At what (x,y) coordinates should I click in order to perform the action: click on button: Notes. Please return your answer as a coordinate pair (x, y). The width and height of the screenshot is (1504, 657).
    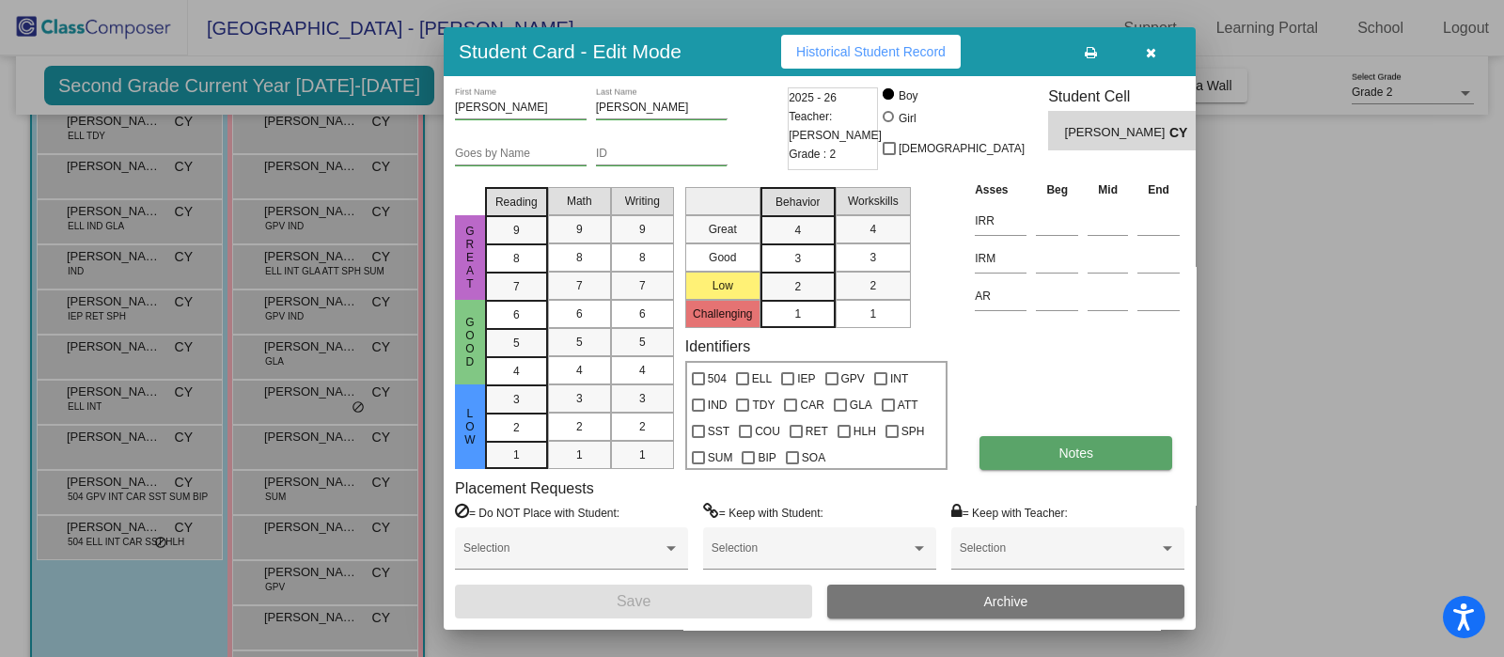
    Looking at the image, I should click on (1075, 453).